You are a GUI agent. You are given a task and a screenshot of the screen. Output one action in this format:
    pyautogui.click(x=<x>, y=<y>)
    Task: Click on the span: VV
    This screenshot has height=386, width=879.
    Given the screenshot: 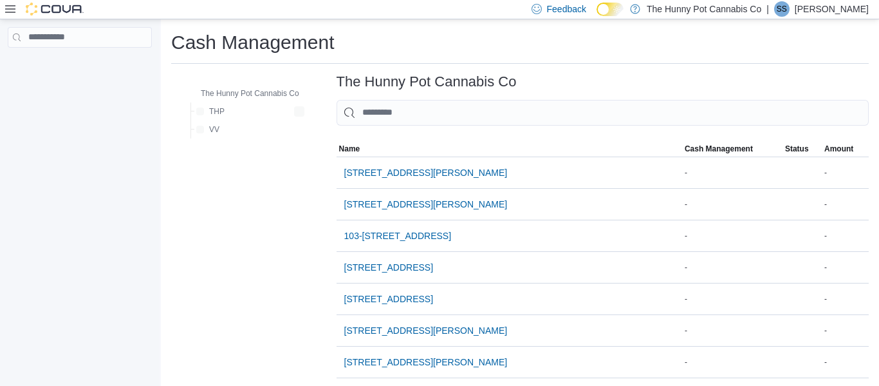 What is the action you would take?
    pyautogui.click(x=214, y=129)
    